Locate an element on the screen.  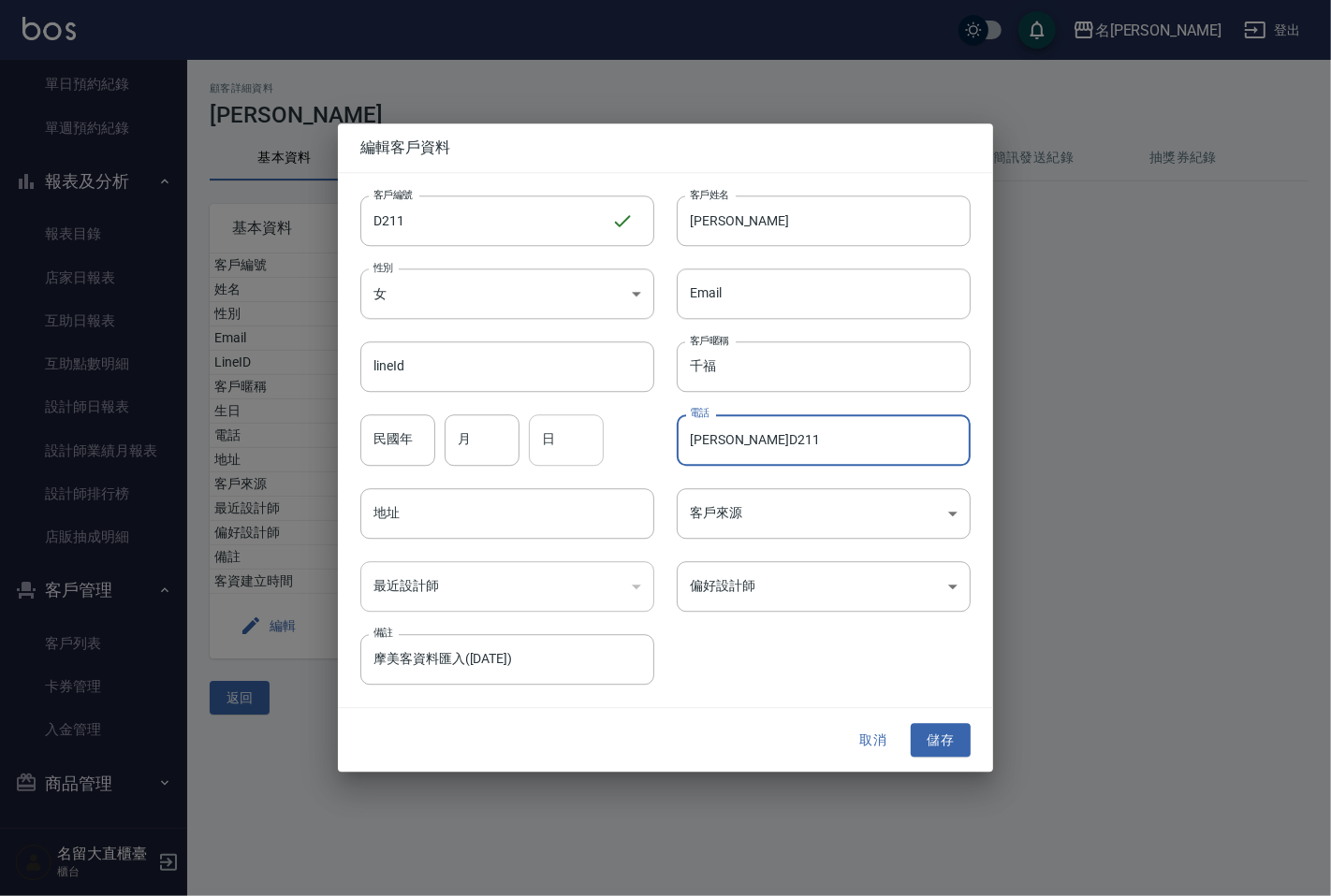
div: 女 is located at coordinates (507, 294).